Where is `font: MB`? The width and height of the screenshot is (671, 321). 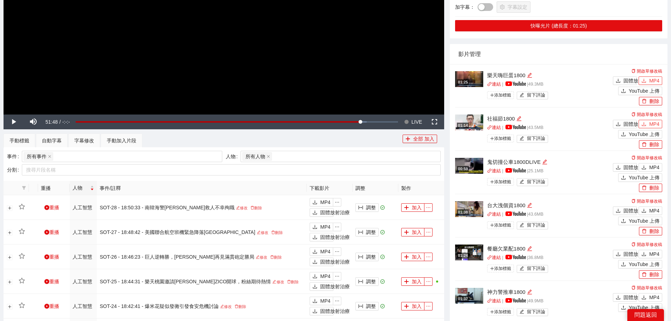
font: MB is located at coordinates (540, 127).